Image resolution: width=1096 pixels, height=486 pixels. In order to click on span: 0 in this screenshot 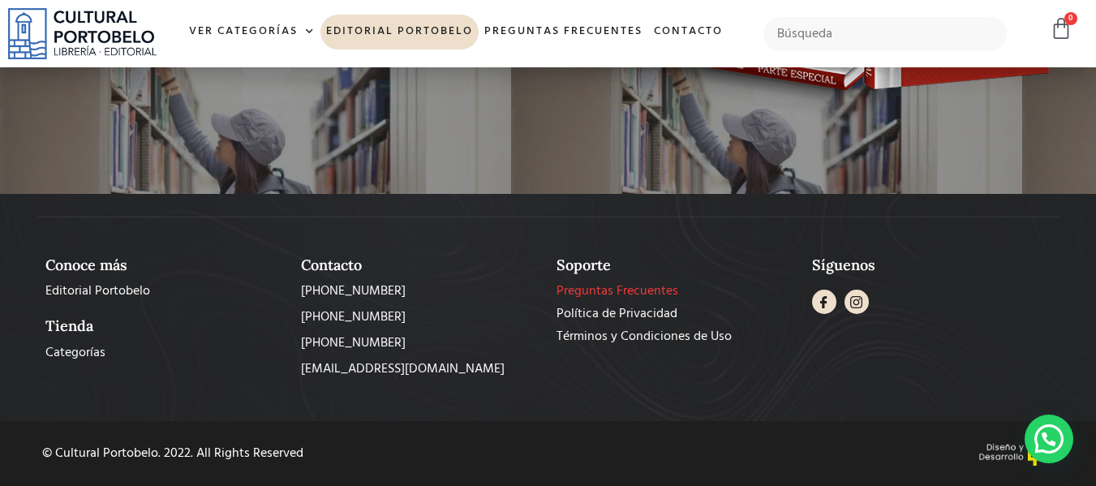, I will do `click(1071, 19)`.